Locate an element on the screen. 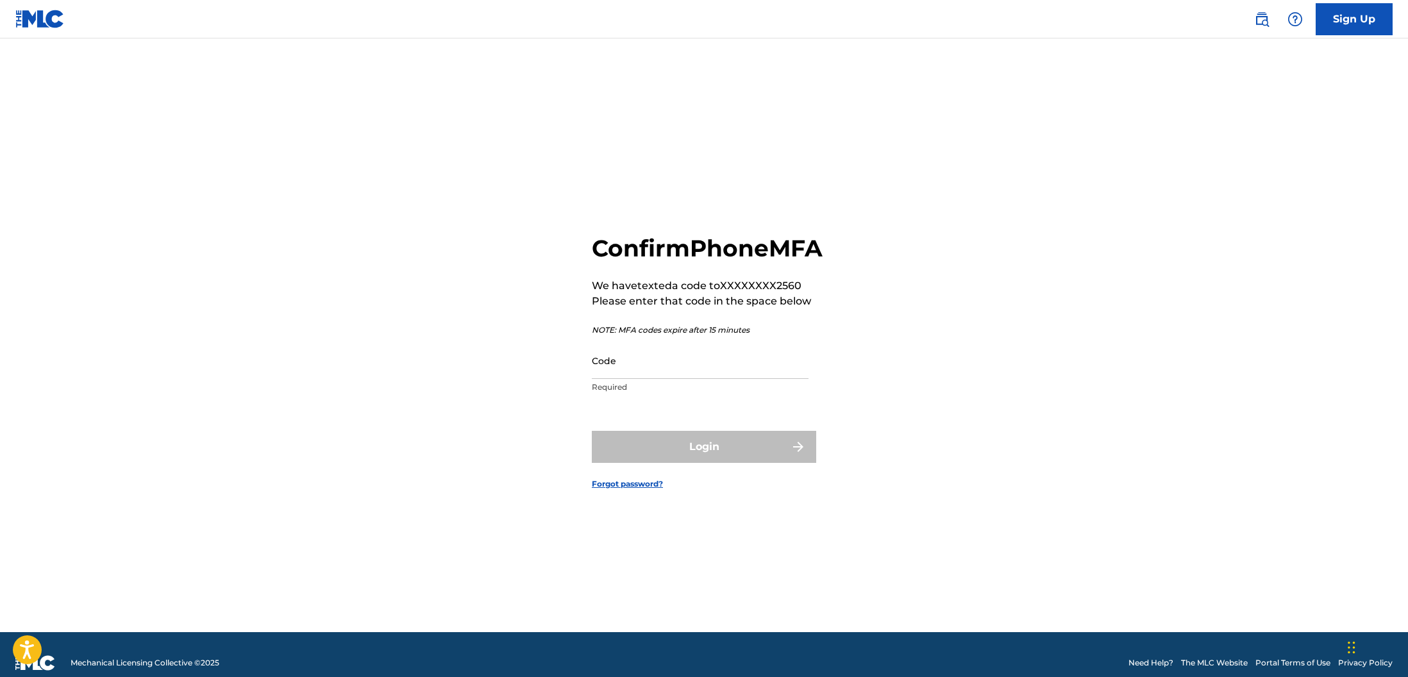  p: Please enter that code in the space below is located at coordinates (707, 301).